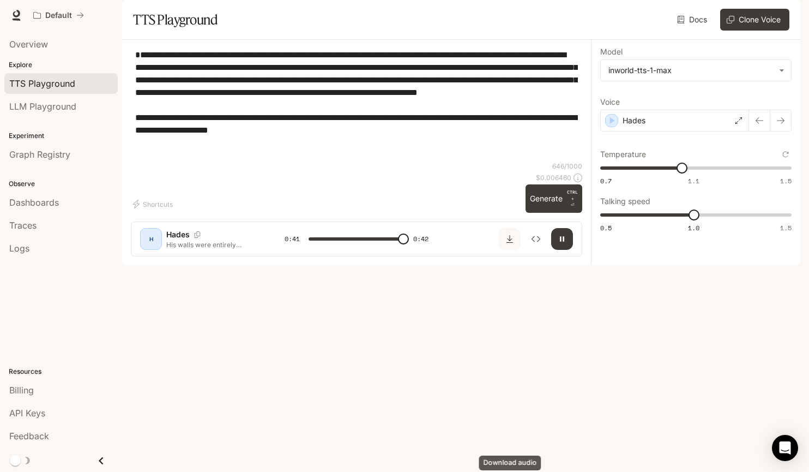 The image size is (809, 472). I want to click on span: 0.5, so click(606, 227).